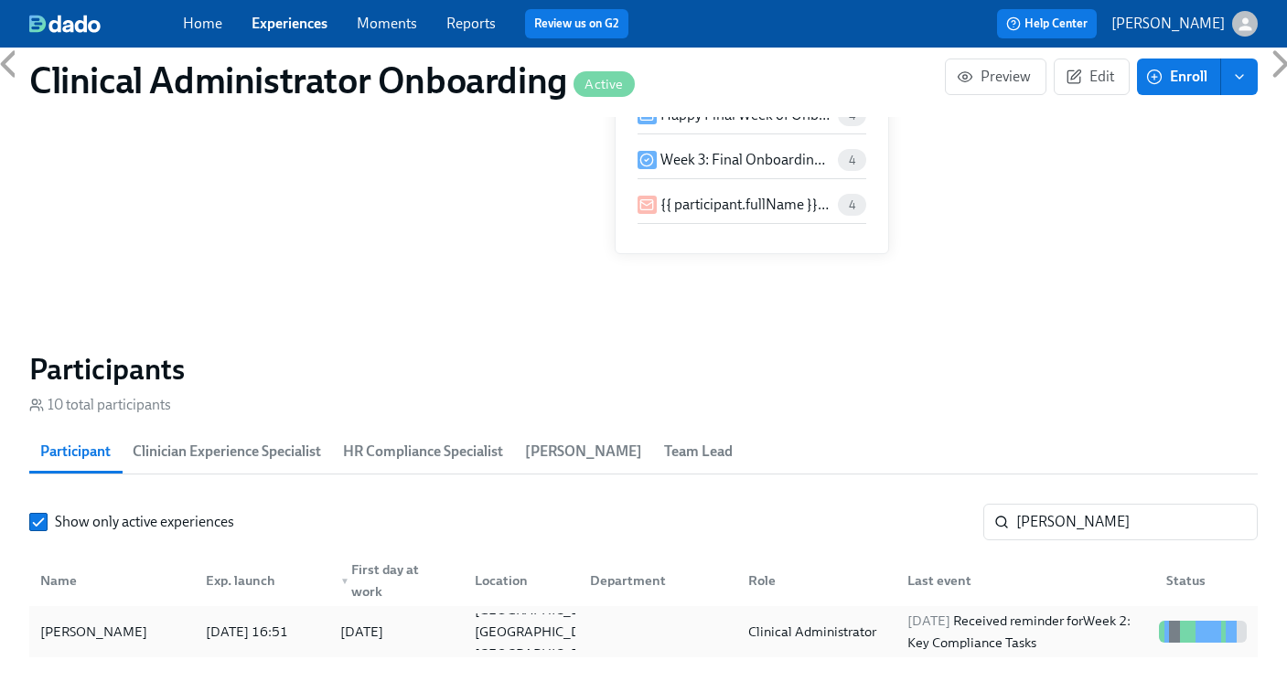  I want to click on h1: Clinical Administrator Onboarding, so click(332, 80).